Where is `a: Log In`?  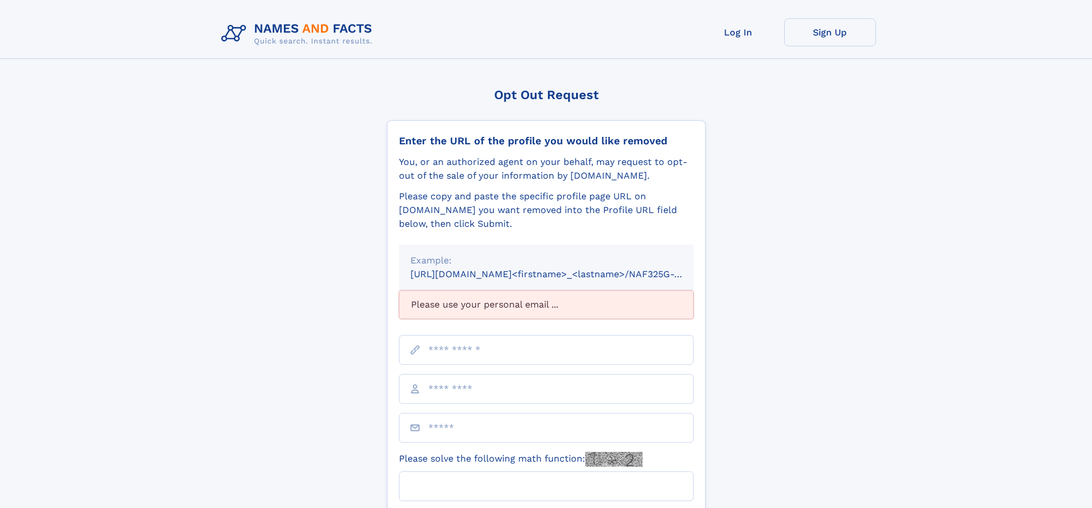 a: Log In is located at coordinates (738, 32).